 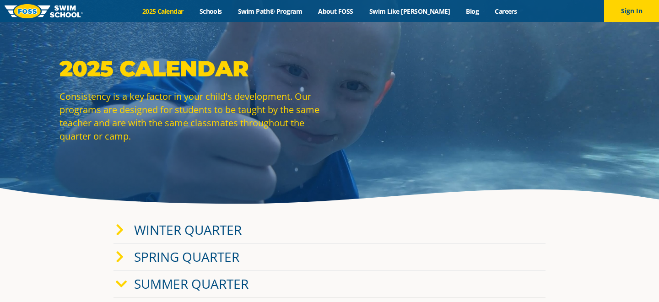 What do you see at coordinates (187, 257) in the screenshot?
I see `a: Spring Quarter` at bounding box center [187, 257].